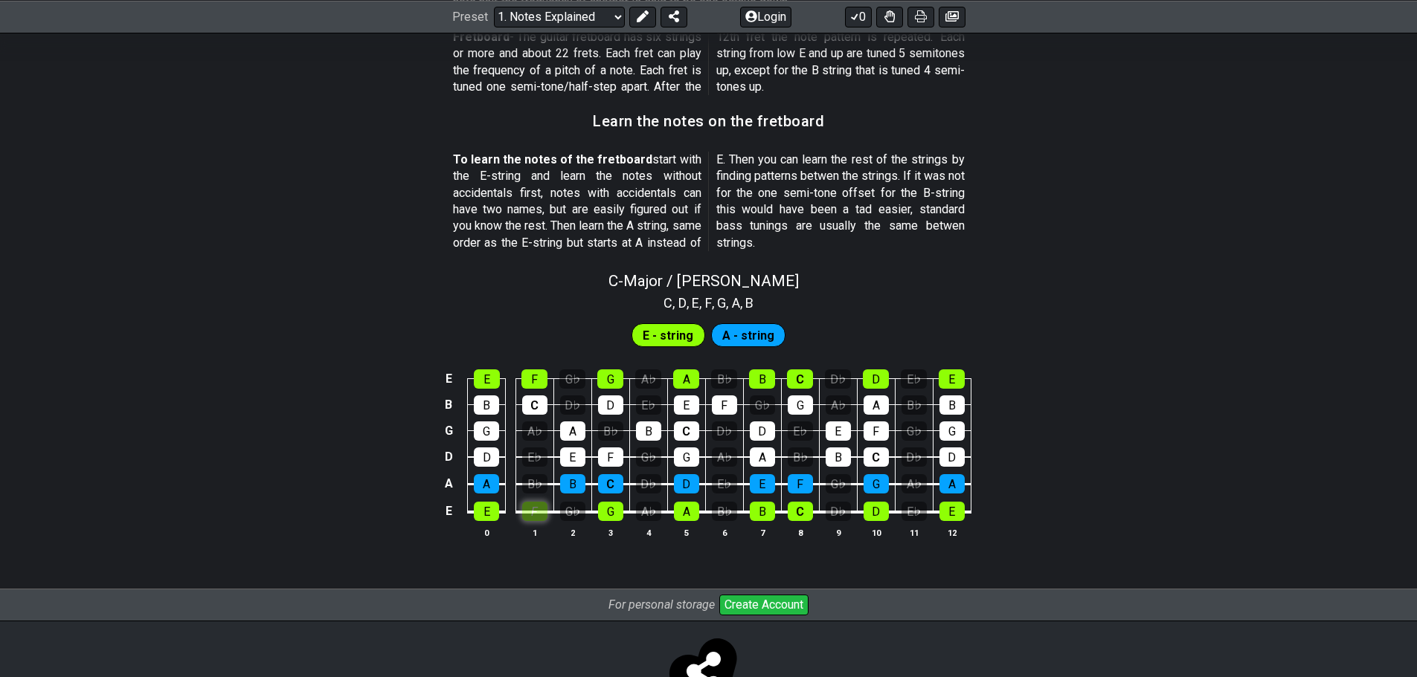  Describe the element at coordinates (448, 405) in the screenshot. I see `td: B` at that location.